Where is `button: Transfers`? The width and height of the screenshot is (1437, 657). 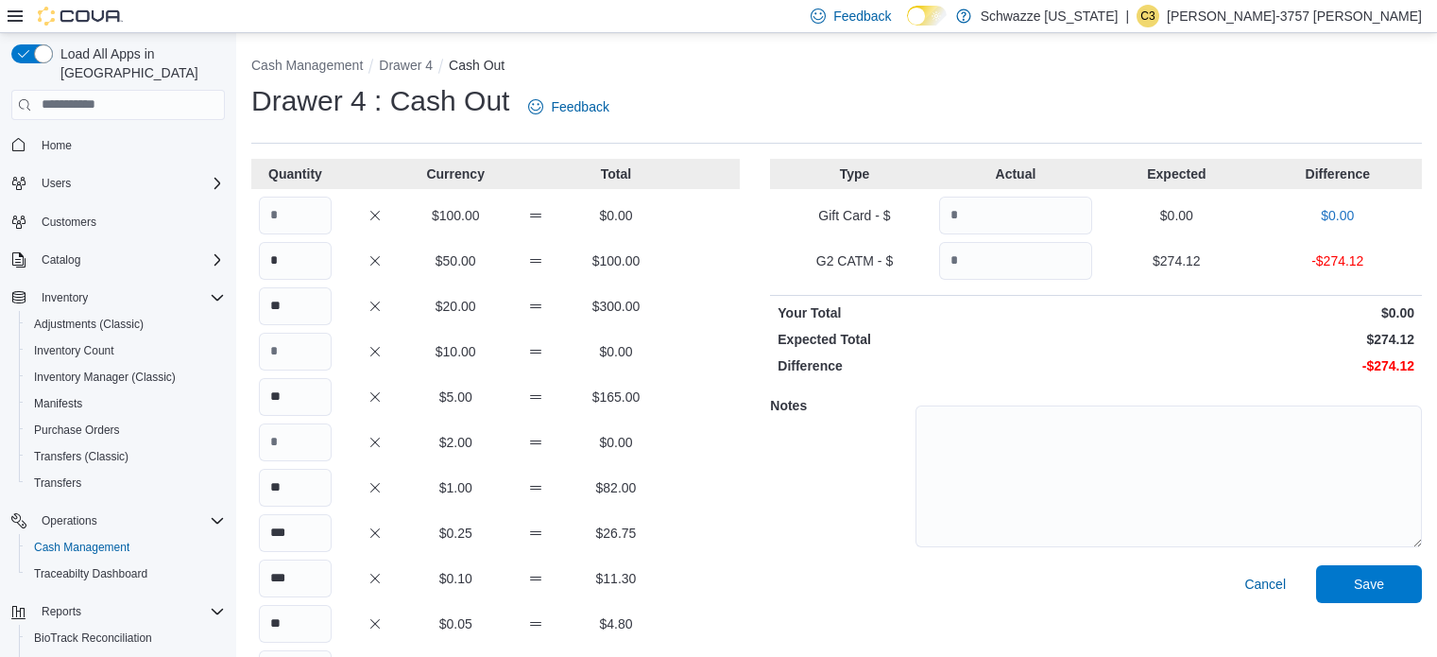
button: Transfers is located at coordinates (126, 483).